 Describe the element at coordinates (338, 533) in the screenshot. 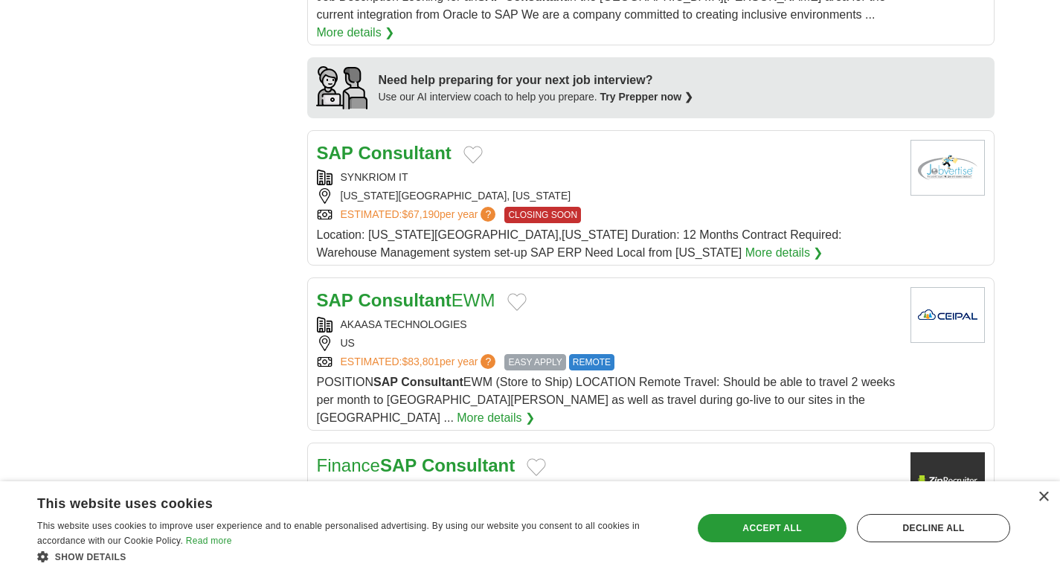

I see `span: This website uses cookies to improve user experience and to enable personalised advertising. By u...` at that location.